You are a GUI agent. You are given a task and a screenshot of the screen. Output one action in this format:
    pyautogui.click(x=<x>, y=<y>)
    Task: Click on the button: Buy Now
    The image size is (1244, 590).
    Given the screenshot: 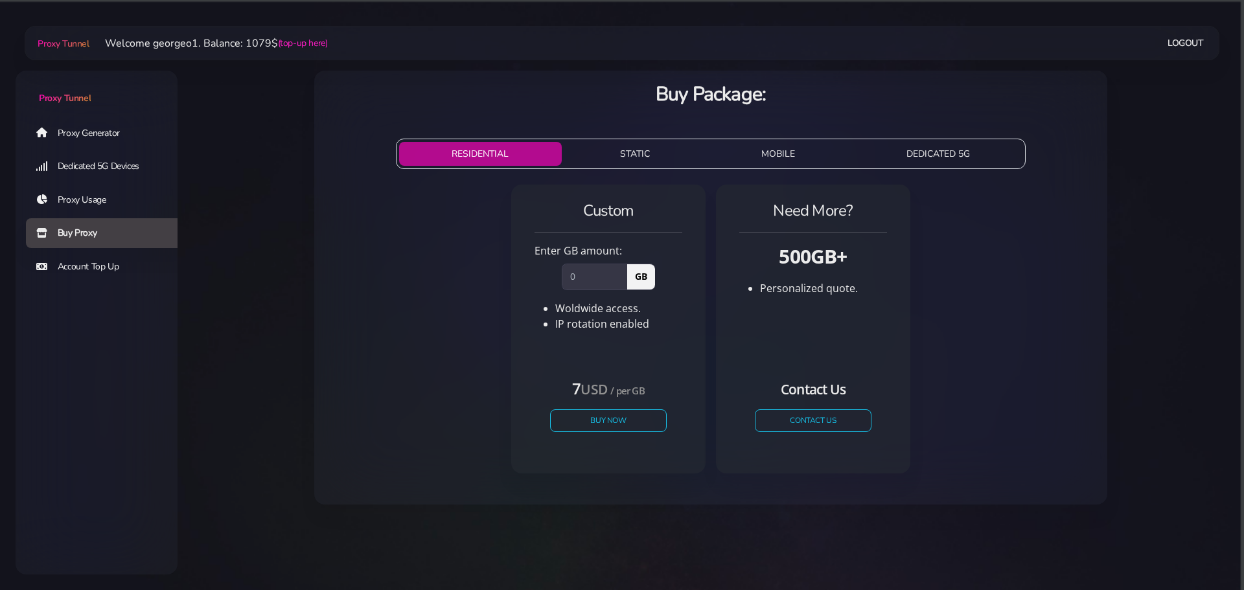 What is the action you would take?
    pyautogui.click(x=608, y=420)
    